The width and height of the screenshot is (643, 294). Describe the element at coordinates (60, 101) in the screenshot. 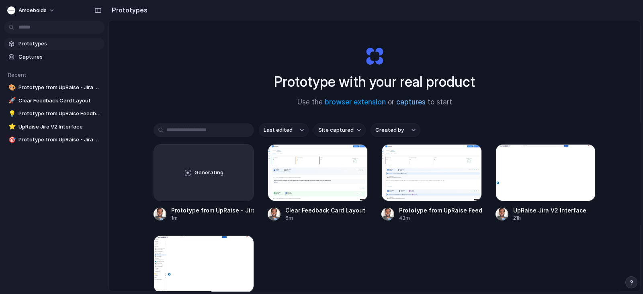

I see `span: Clear Feedback Card Layout` at that location.